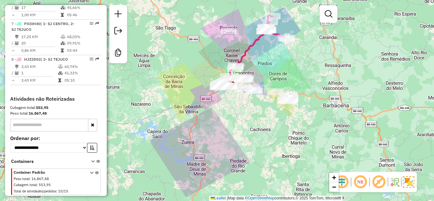 The image size is (434, 201). Describe the element at coordinates (83, 51) in the screenshot. I see `td: 03:44` at that location.